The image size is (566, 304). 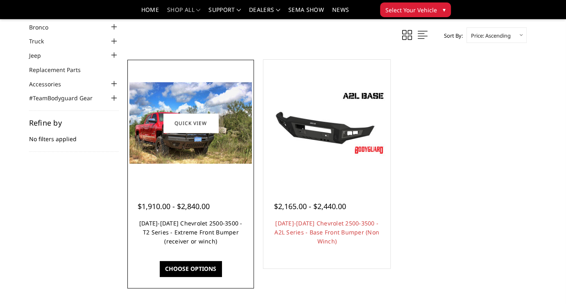 What do you see at coordinates (306, 13) in the screenshot?
I see `a: SEMA Show` at bounding box center [306, 13].